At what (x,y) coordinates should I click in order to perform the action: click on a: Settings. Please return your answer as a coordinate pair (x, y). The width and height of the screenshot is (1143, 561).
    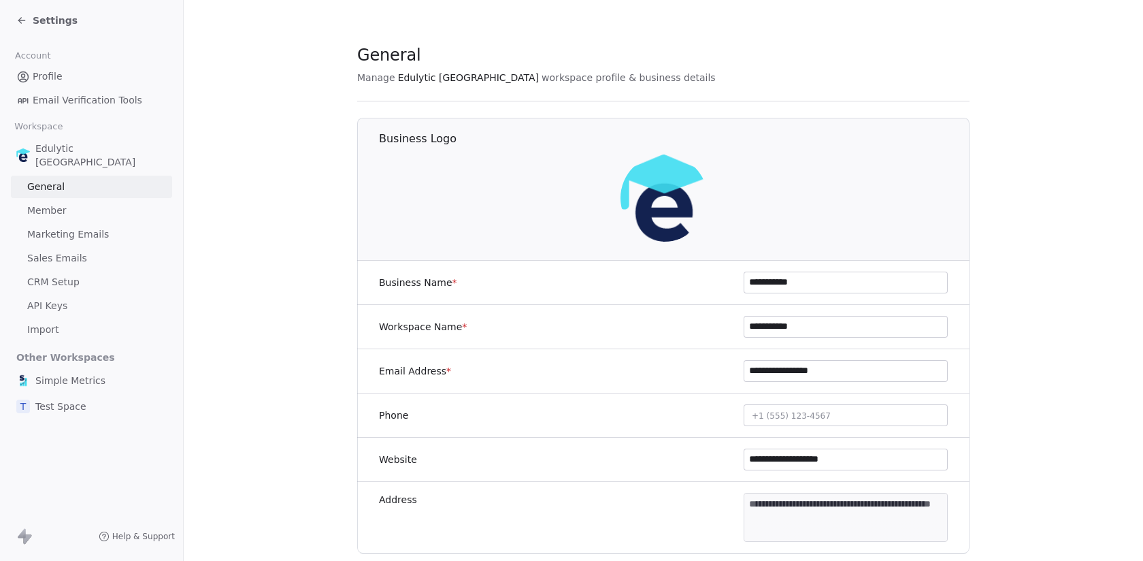
    Looking at the image, I should click on (47, 20).